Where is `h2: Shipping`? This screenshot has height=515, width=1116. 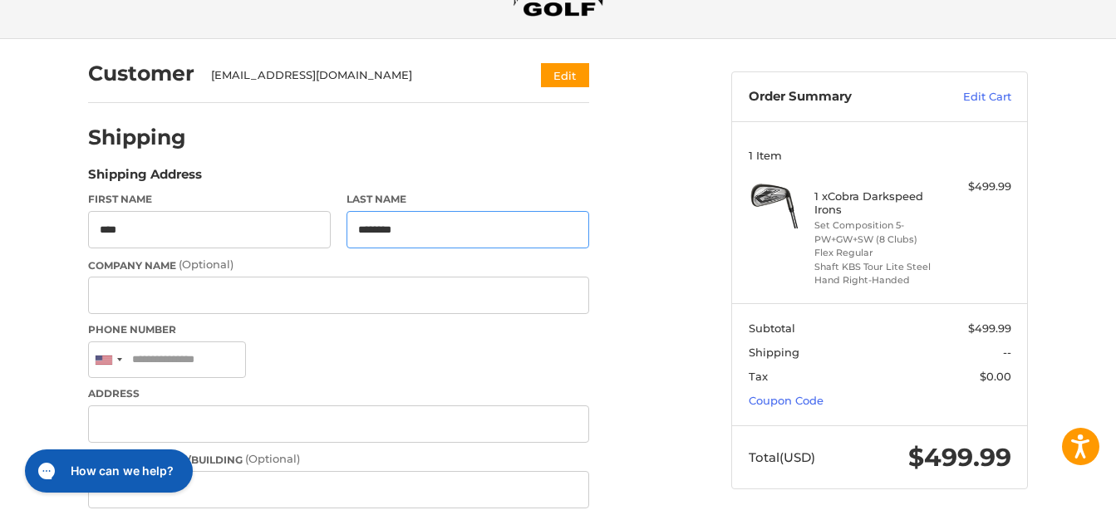 h2: Shipping is located at coordinates (137, 137).